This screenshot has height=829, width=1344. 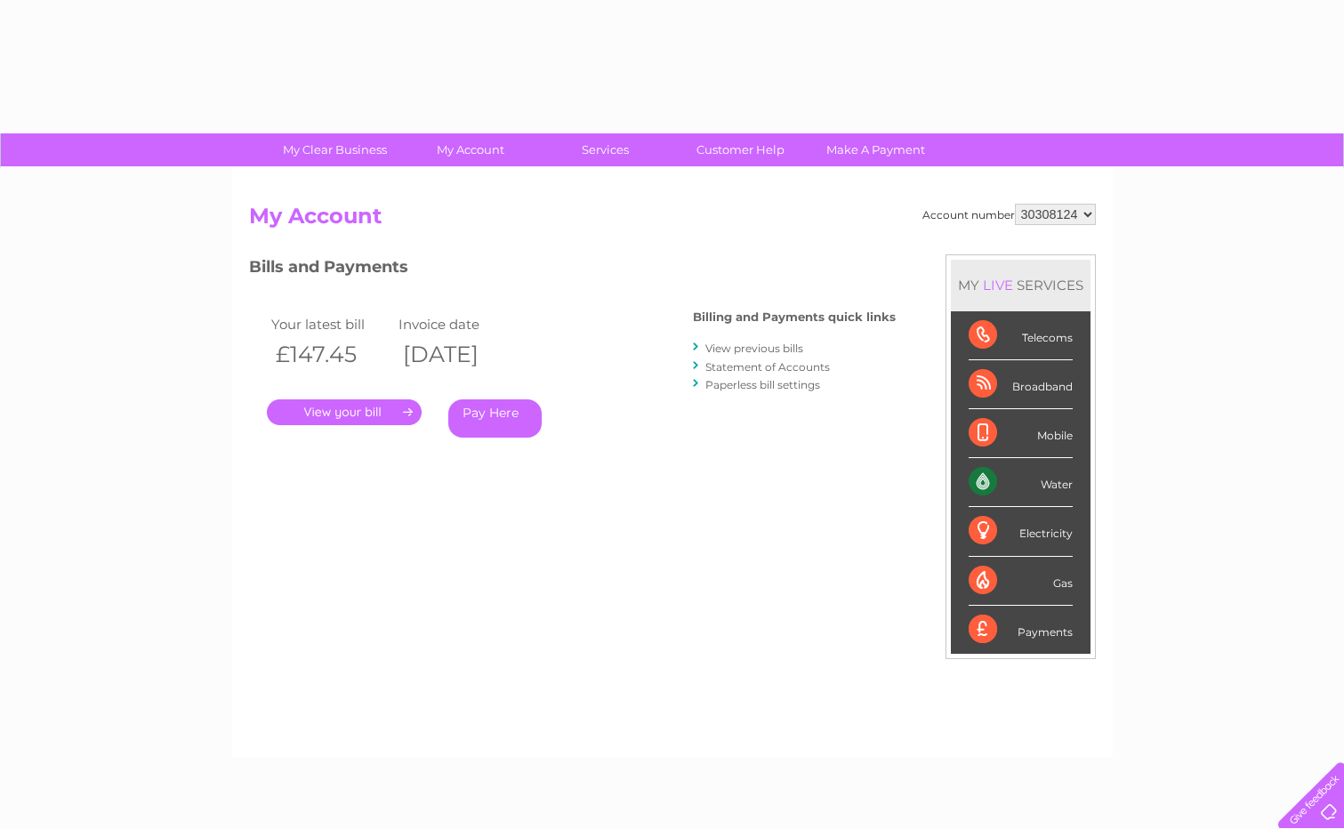 I want to click on a: Pay Here, so click(x=494, y=418).